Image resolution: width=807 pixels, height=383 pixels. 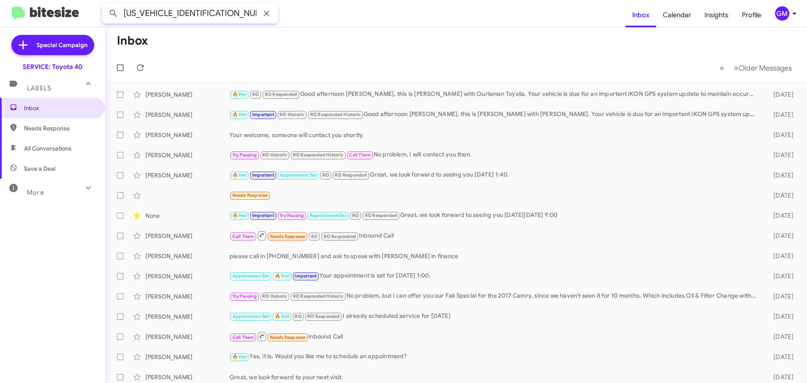 I want to click on nav: Page navigation example, so click(x=756, y=68).